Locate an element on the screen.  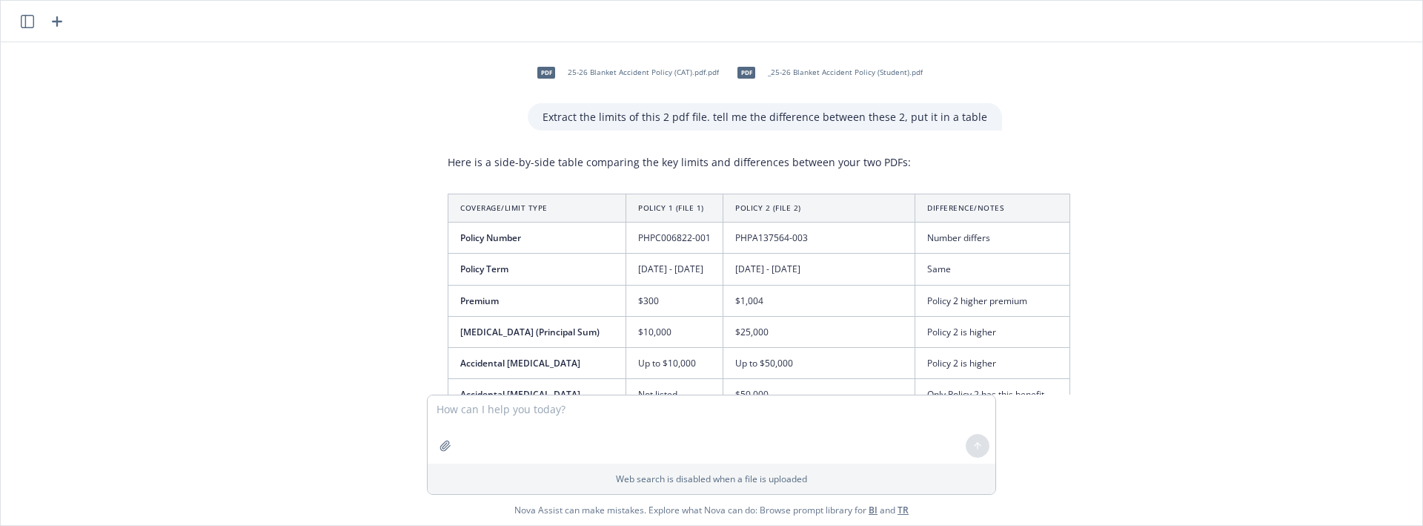
p: Extract the limits of this 2 pdf file. tell me the difference between these 2, put it in a table is located at coordinates (765, 116).